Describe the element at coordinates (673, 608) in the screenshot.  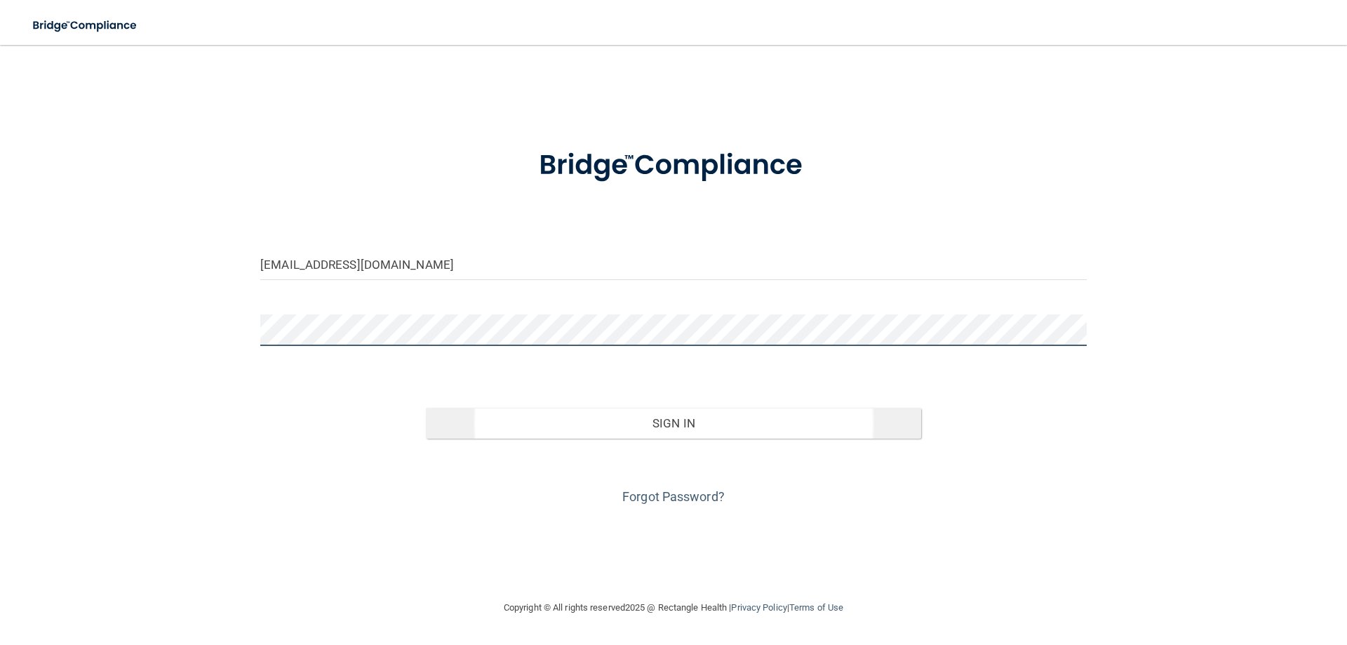
I see `div: Copyright © All rights reserved 2025 @ Rectangle Health | |` at that location.